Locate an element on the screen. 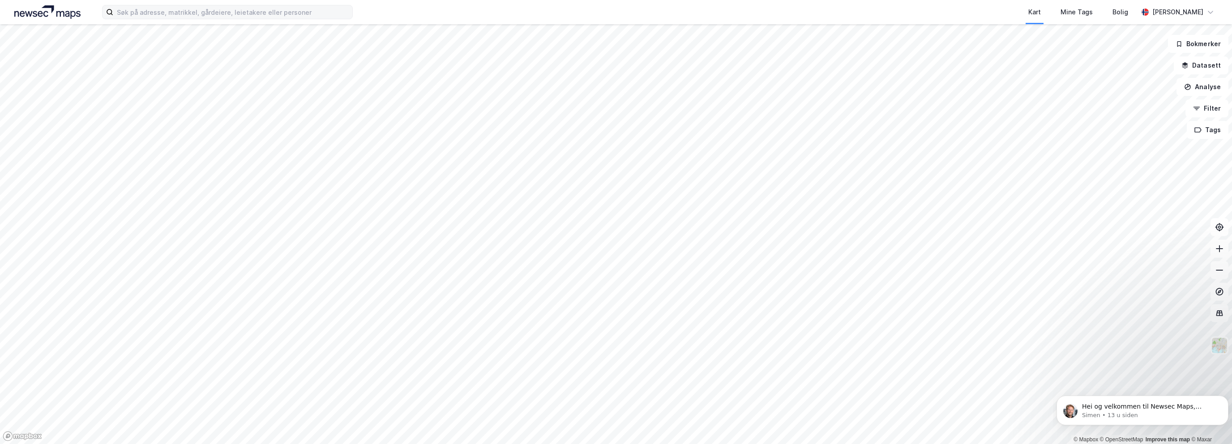  a: OpenStreetMap is located at coordinates (1122, 439).